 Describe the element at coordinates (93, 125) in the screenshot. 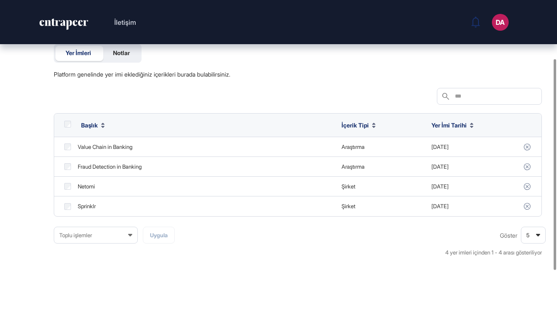

I see `div: Başlık` at that location.